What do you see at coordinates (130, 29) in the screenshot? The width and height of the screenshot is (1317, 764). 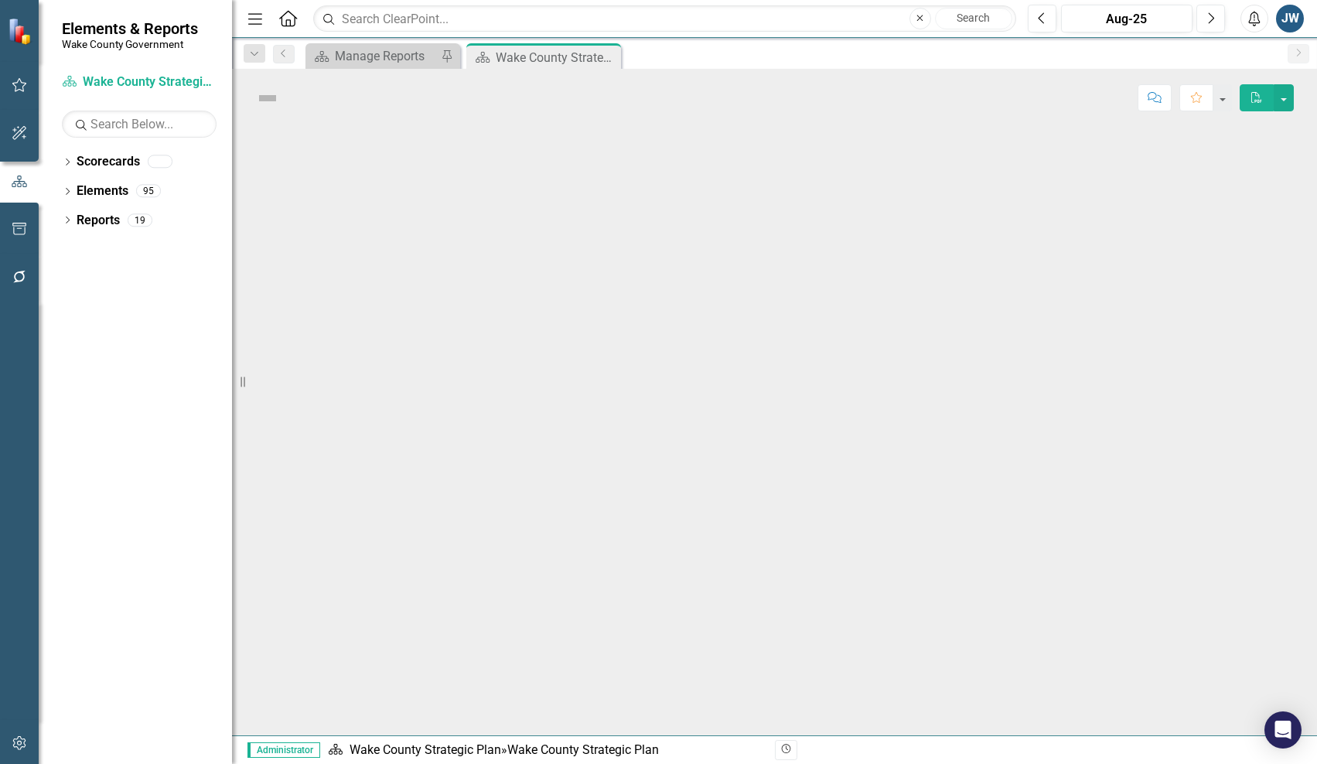 I see `span: Elements & Reports` at bounding box center [130, 29].